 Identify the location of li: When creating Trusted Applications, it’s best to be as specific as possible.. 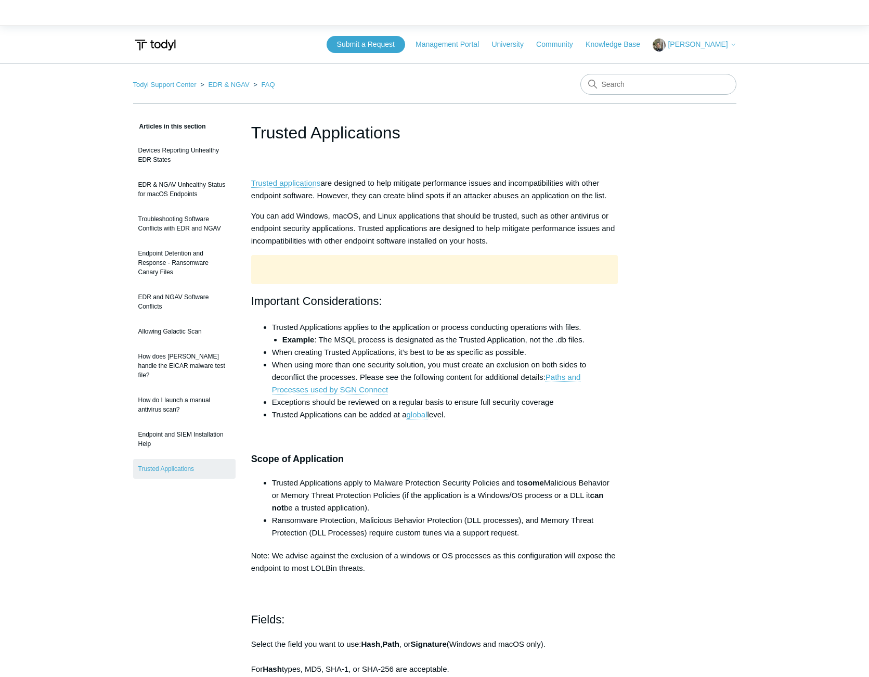
(445, 352).